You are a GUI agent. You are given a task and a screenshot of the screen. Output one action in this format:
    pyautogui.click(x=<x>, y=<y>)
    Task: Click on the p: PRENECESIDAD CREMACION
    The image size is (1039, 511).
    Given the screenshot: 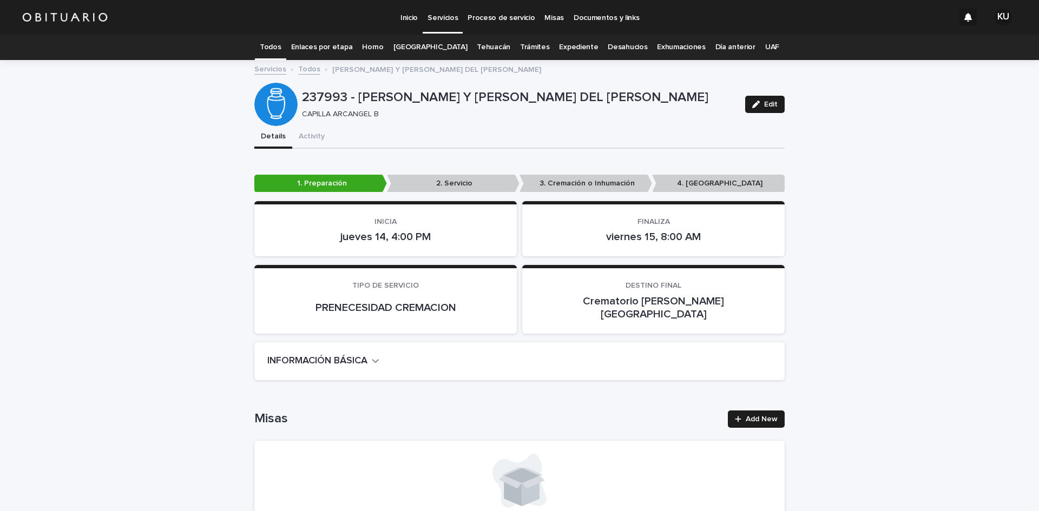 What is the action you would take?
    pyautogui.click(x=385, y=308)
    